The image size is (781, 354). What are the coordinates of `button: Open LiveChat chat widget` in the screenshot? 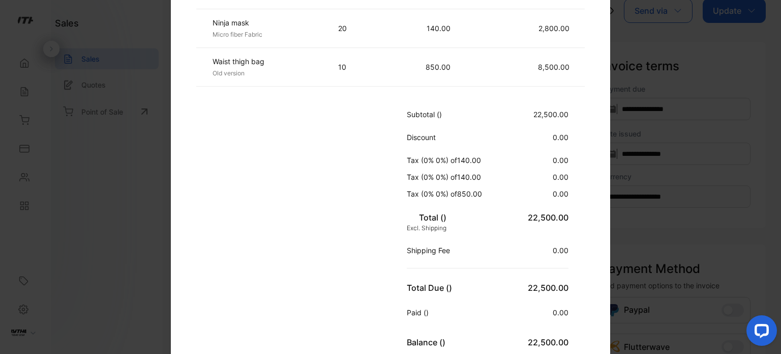 It's located at (23, 19).